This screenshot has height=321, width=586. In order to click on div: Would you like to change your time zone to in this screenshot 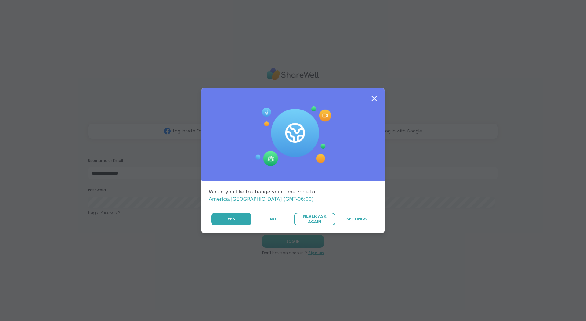, I will do `click(293, 196)`.